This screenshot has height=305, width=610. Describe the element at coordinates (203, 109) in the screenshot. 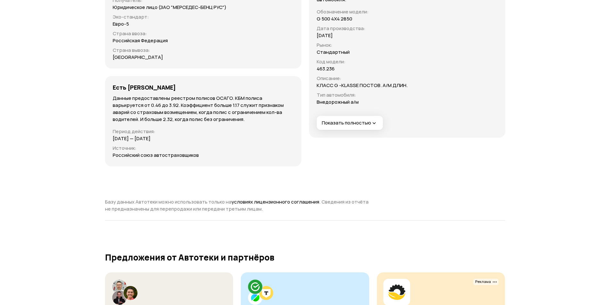

I see `p: Данные предоставлены реестром полисов ОСАГО. КБМ полиса варьируется от 0.46 до 3.92. Коэффициент ...` at that location.